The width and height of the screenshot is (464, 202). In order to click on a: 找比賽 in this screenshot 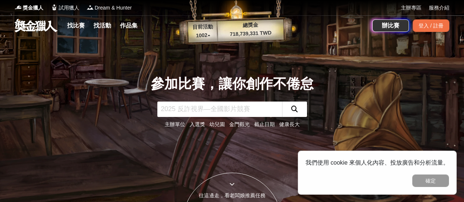, I will do `click(76, 26)`.